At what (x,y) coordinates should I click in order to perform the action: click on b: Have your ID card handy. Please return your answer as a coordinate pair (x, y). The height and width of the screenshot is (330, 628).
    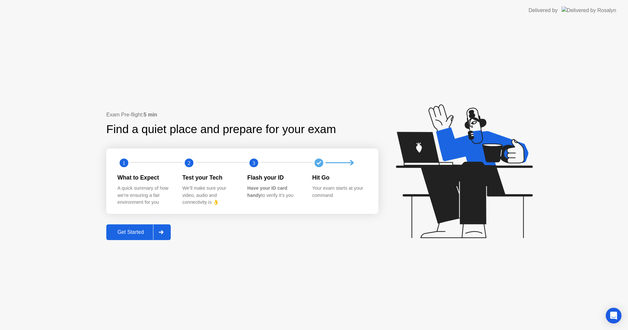
    Looking at the image, I should click on (267, 192).